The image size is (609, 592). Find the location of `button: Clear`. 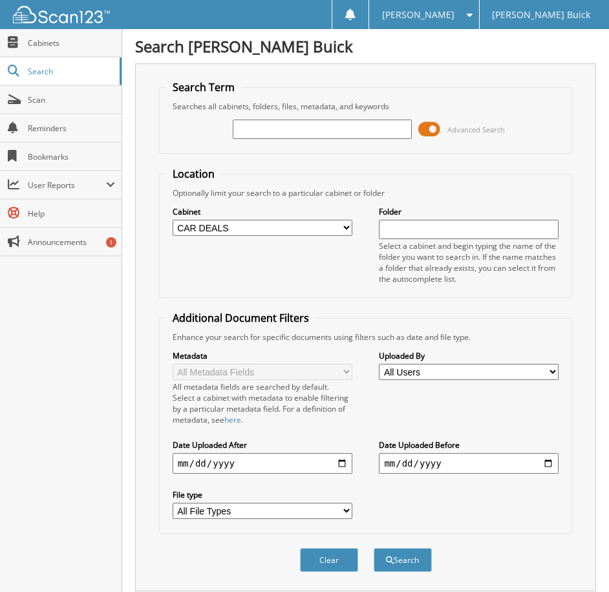

button: Clear is located at coordinates (329, 560).